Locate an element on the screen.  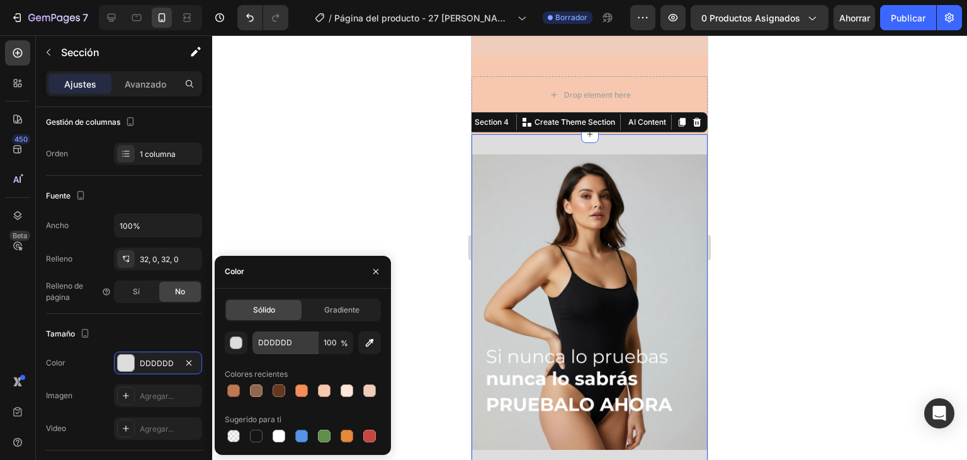
font: 7 is located at coordinates (85, 18).